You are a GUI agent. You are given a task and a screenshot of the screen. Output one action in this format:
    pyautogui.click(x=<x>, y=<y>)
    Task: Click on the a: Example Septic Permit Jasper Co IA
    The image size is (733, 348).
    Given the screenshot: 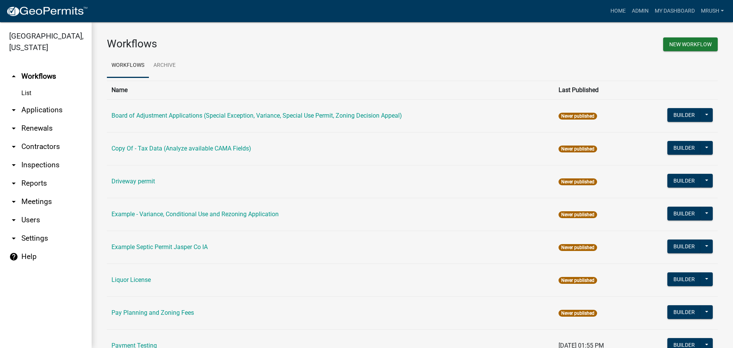 What is the action you would take?
    pyautogui.click(x=160, y=247)
    